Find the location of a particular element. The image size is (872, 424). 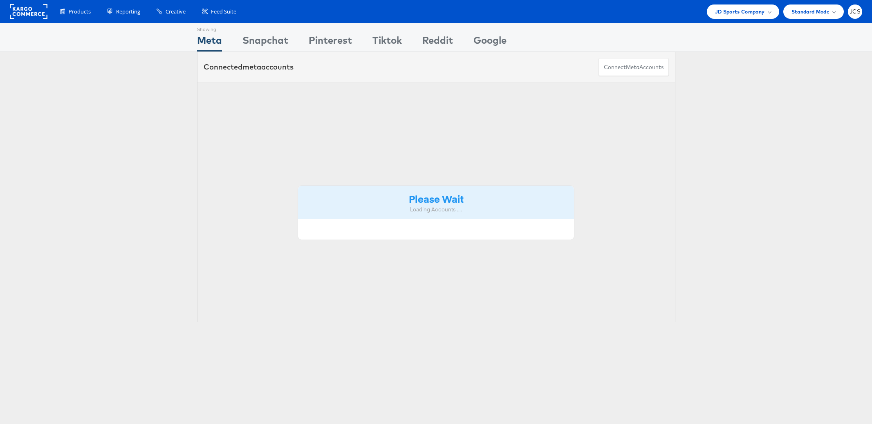

div: Pinterest is located at coordinates (330, 42).